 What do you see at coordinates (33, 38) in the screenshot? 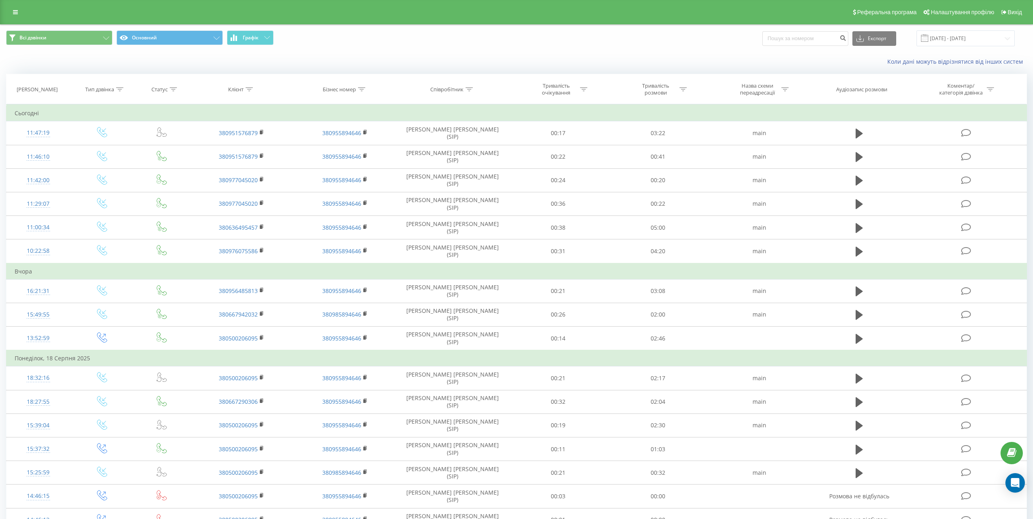
I see `span: Всі дзвінки` at bounding box center [33, 38].